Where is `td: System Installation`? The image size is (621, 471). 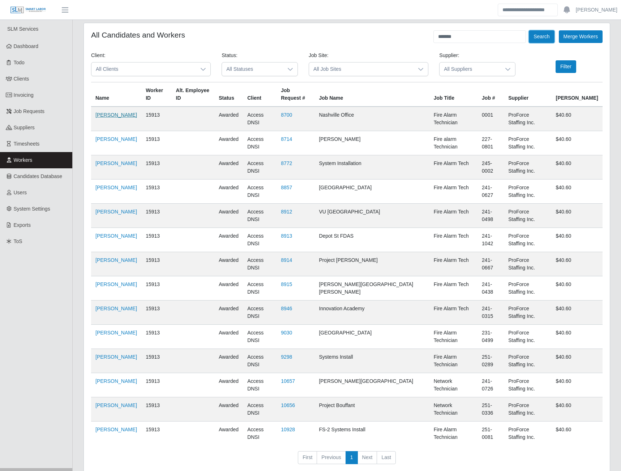
td: System Installation is located at coordinates (371, 167).